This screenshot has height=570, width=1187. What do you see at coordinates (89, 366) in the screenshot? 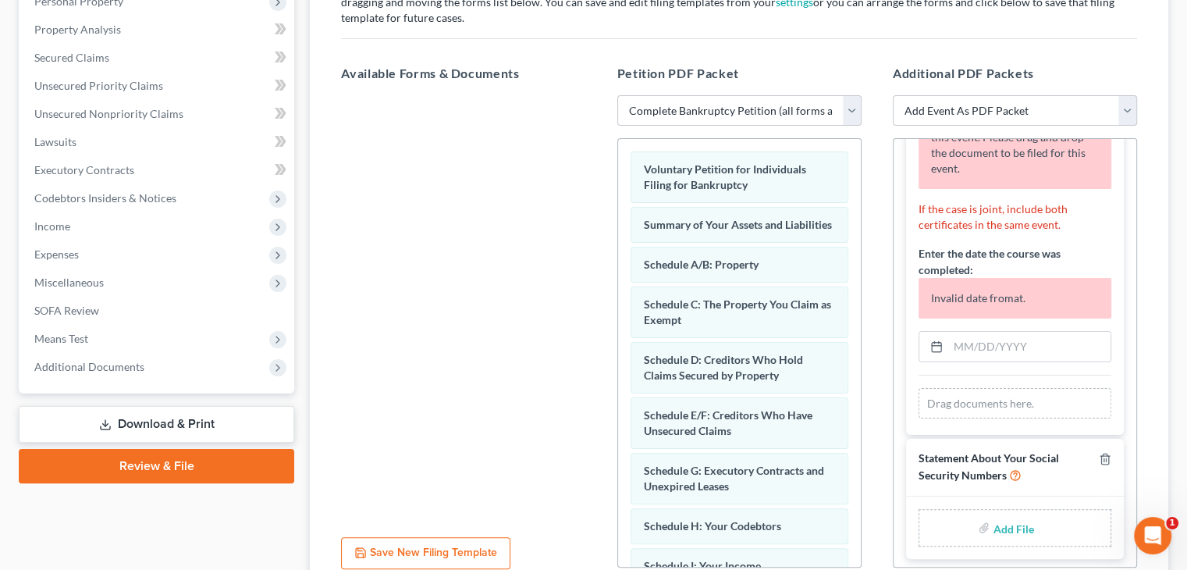
I see `span: Additional Documents` at bounding box center [89, 366].